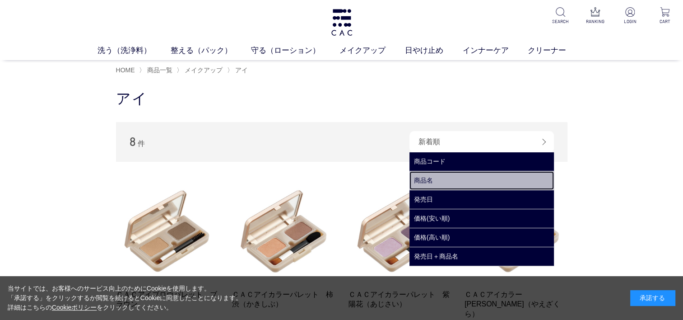  Describe the element at coordinates (133, 141) in the screenshot. I see `span: 8` at that location.